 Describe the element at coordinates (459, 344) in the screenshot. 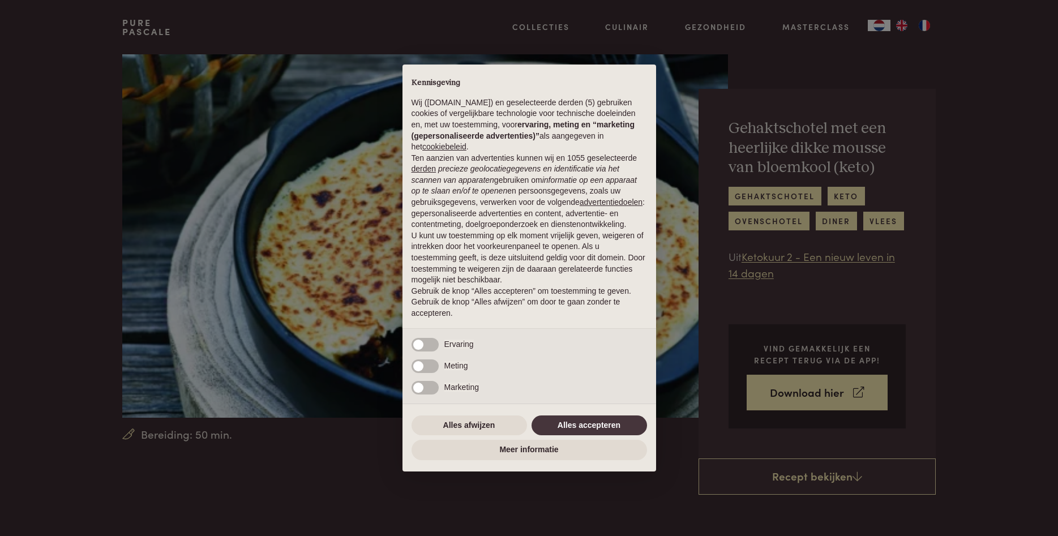

I see `span: Ervaring` at that location.